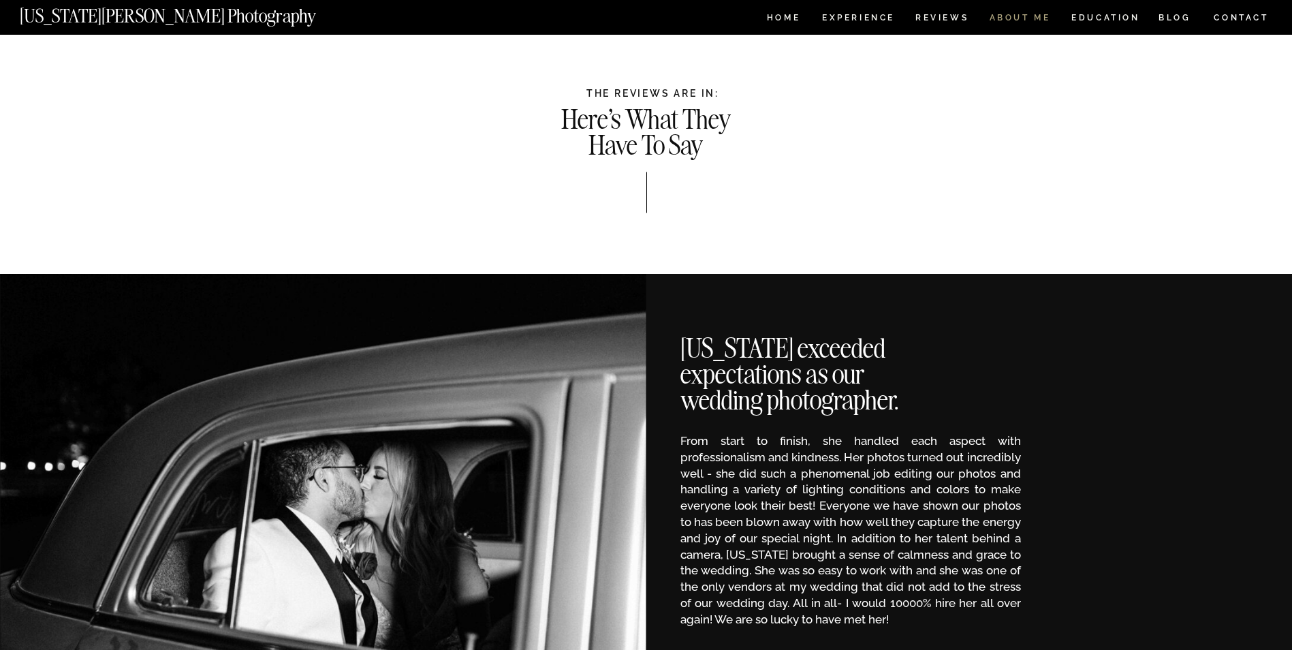  Describe the element at coordinates (1020, 19) in the screenshot. I see `nav: ABOUT ME` at that location.